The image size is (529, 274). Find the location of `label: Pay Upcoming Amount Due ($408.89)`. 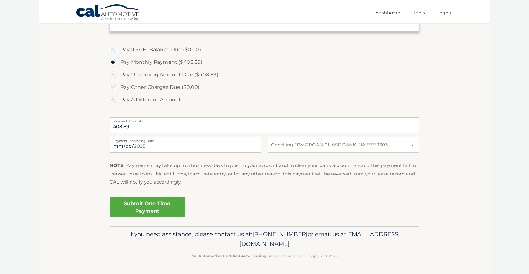

label: Pay Upcoming Amount Due ($408.89) is located at coordinates (264, 75).